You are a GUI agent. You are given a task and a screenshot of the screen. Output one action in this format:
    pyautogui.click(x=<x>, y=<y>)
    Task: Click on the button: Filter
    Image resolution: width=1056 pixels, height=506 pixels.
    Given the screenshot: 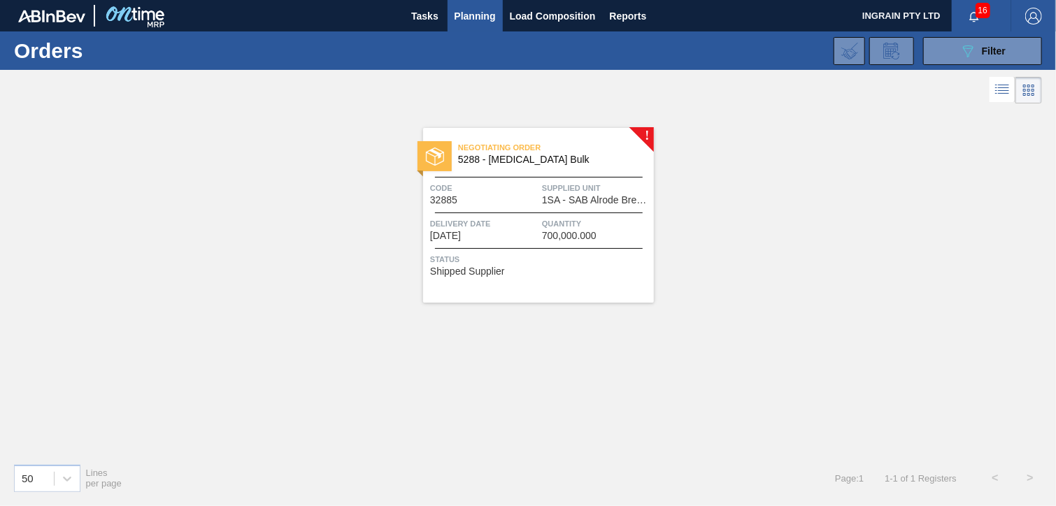 What is the action you would take?
    pyautogui.click(x=983, y=51)
    